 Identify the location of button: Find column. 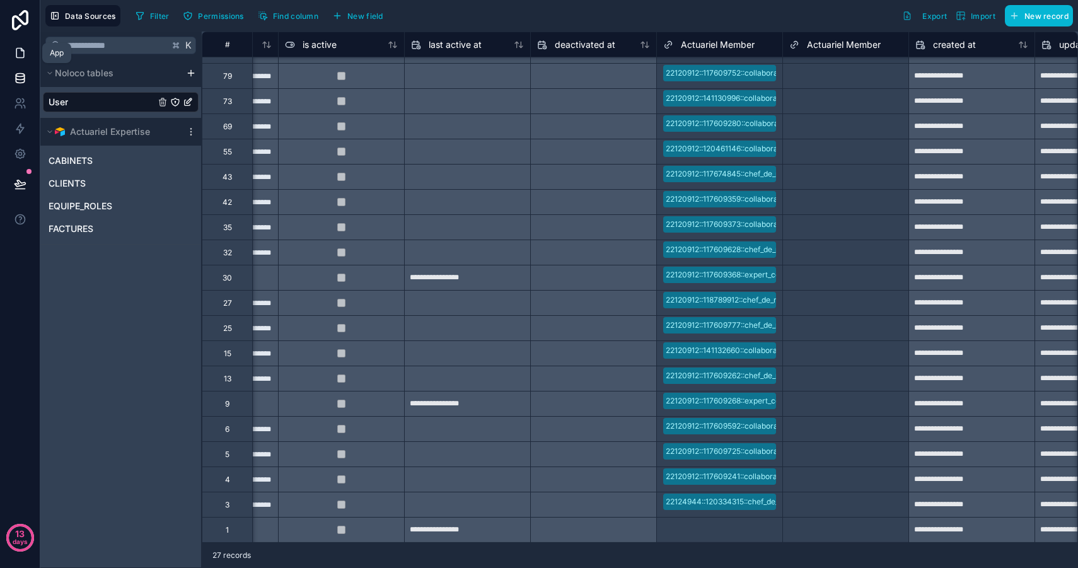
(288, 16).